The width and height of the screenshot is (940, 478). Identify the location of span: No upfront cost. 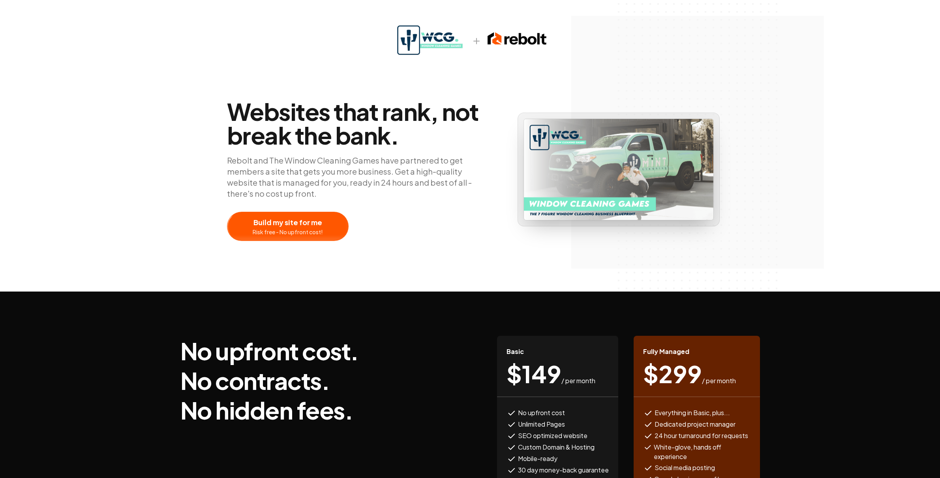
(541, 413).